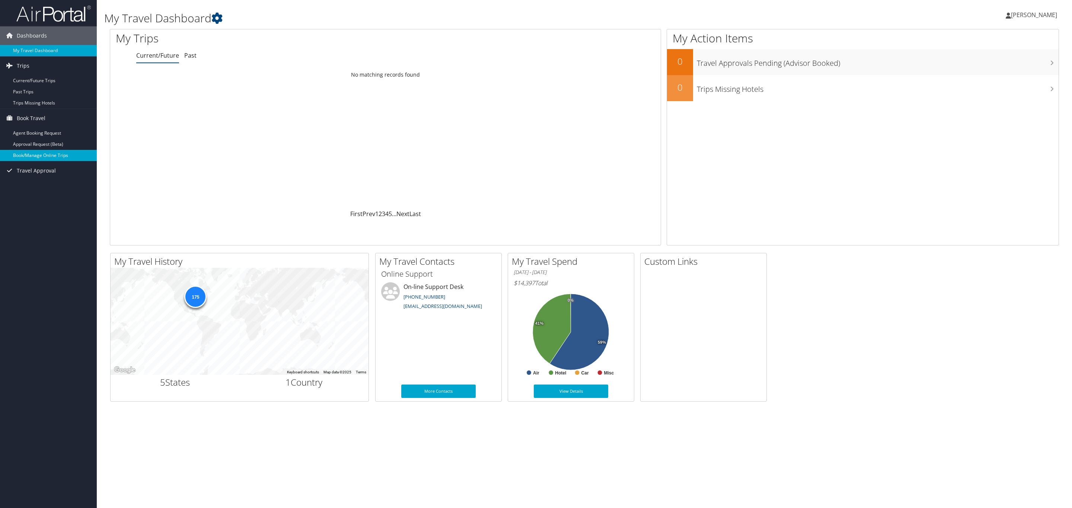 Image resolution: width=1072 pixels, height=508 pixels. I want to click on h1: My Trips, so click(270, 38).